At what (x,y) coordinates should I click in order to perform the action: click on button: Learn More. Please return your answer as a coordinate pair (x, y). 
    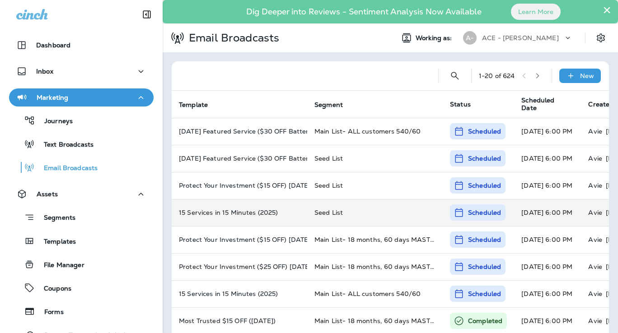
    Looking at the image, I should click on (535, 12).